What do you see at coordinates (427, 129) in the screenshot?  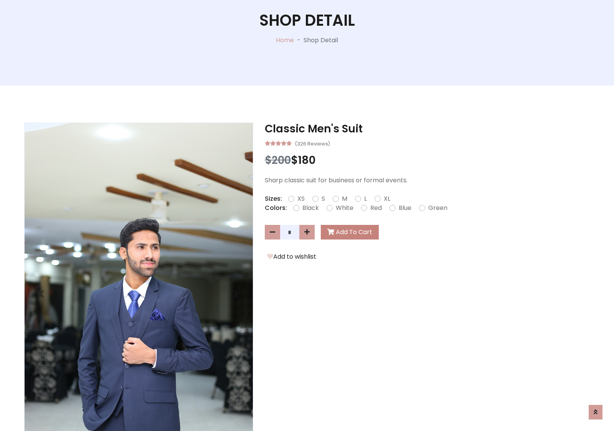 I see `h3: Classic Men's Suit` at bounding box center [427, 129].